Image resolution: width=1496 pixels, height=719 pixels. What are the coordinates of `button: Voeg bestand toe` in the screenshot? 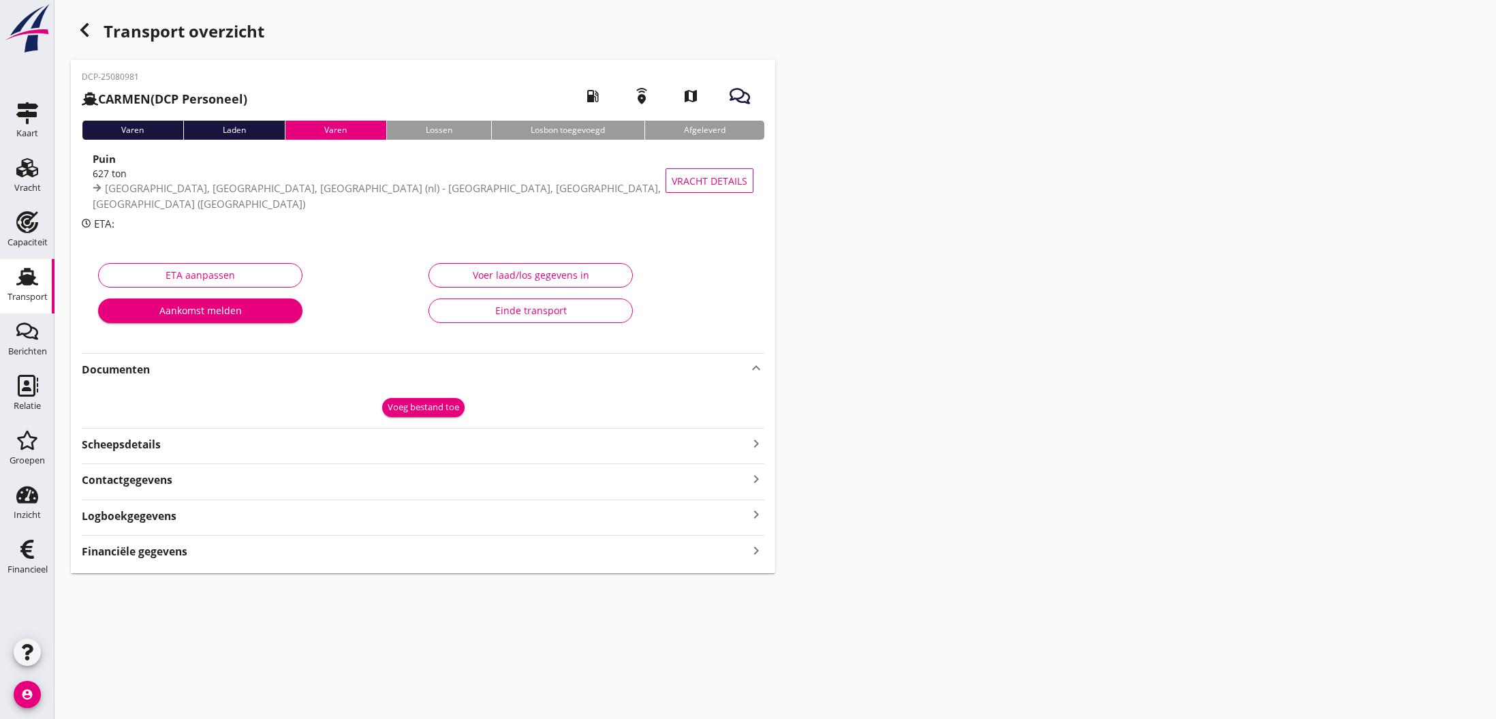 It's located at (423, 407).